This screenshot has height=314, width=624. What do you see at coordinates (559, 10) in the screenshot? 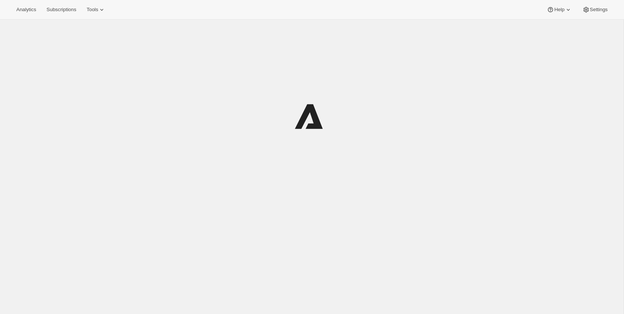
I see `button: Help` at bounding box center [559, 10].